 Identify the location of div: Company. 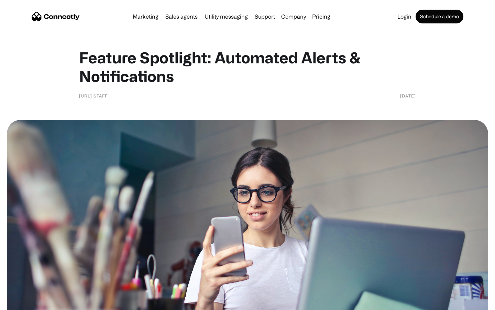
(294, 17).